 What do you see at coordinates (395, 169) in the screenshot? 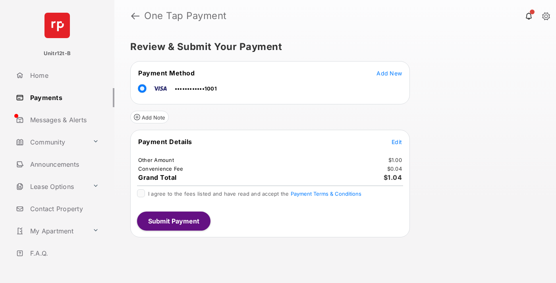
I see `td: $0.04` at bounding box center [395, 169].